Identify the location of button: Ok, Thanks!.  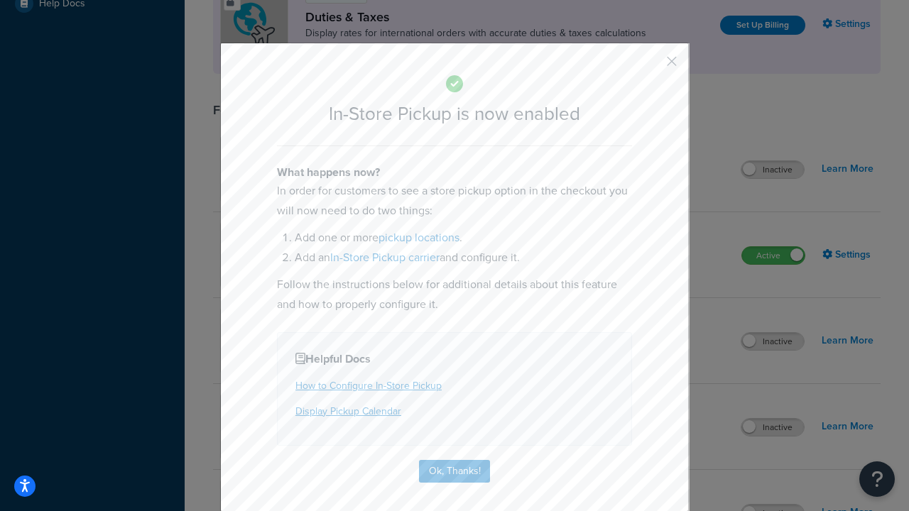
(455, 472).